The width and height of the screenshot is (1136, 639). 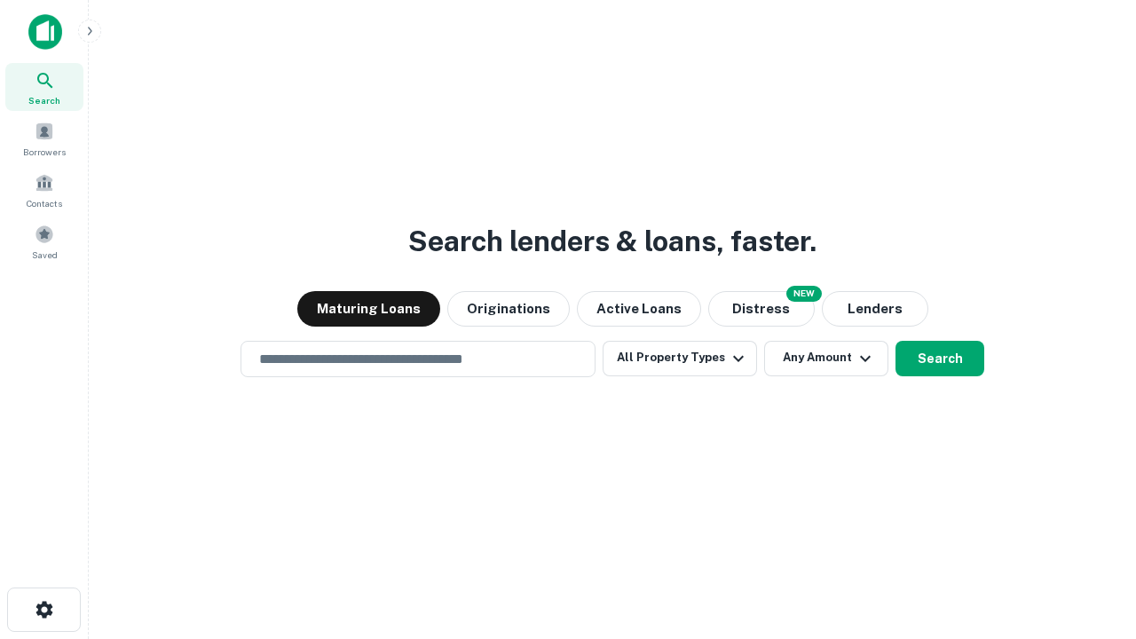 I want to click on button: Search distressed loans with lien and other non-mortgage details., so click(x=761, y=309).